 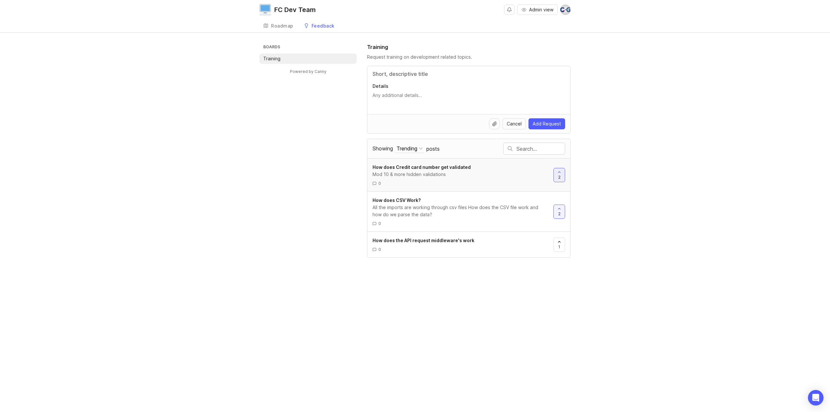 What do you see at coordinates (509, 10) in the screenshot?
I see `button: Notifications` at bounding box center [509, 10].